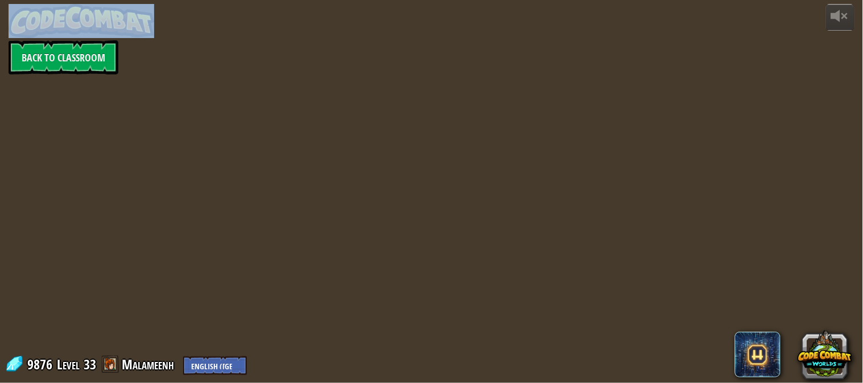 The height and width of the screenshot is (383, 863). Describe the element at coordinates (150, 365) in the screenshot. I see `a: Malameenh` at that location.